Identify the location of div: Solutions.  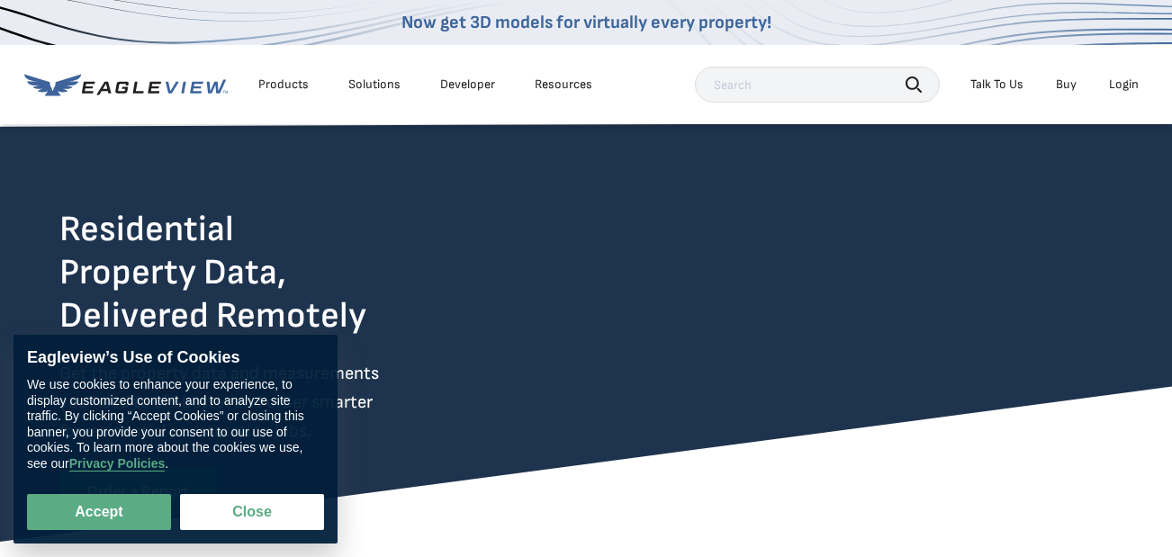
(374, 85).